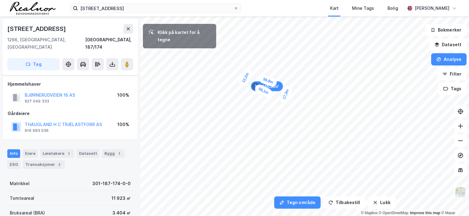 The width and height of the screenshot is (469, 216). What do you see at coordinates (59, 164) in the screenshot?
I see `div: 2` at bounding box center [59, 164].